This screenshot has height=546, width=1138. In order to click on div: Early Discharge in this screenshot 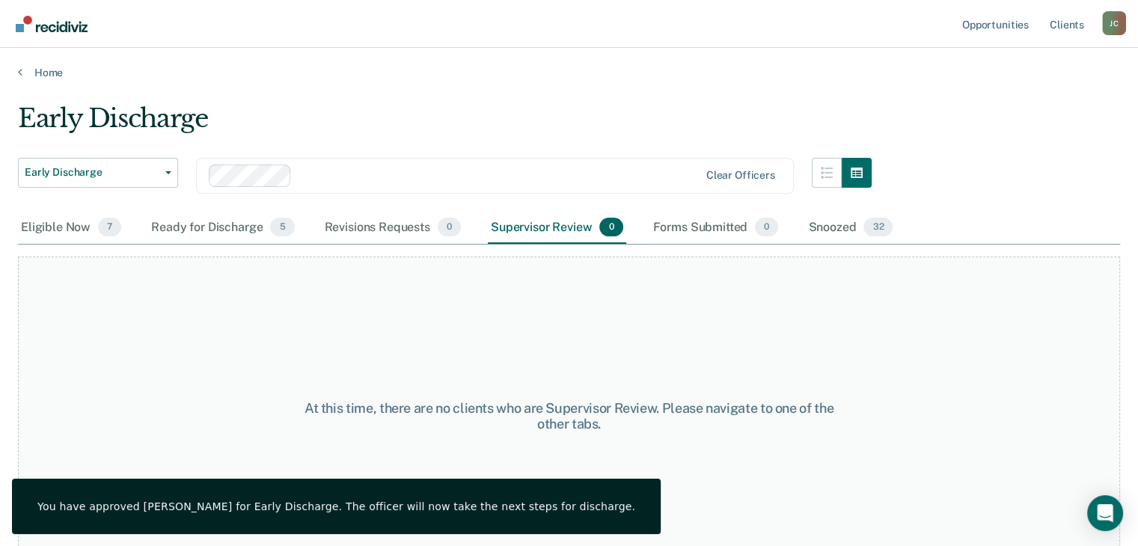, I will do `click(444, 124)`.